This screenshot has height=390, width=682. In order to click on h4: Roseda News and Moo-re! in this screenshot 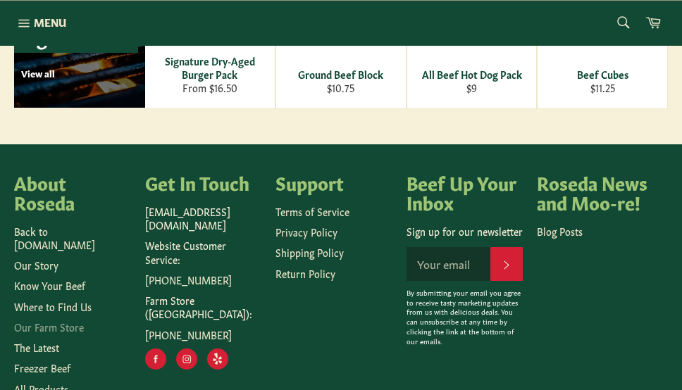, I will do `click(595, 192)`.